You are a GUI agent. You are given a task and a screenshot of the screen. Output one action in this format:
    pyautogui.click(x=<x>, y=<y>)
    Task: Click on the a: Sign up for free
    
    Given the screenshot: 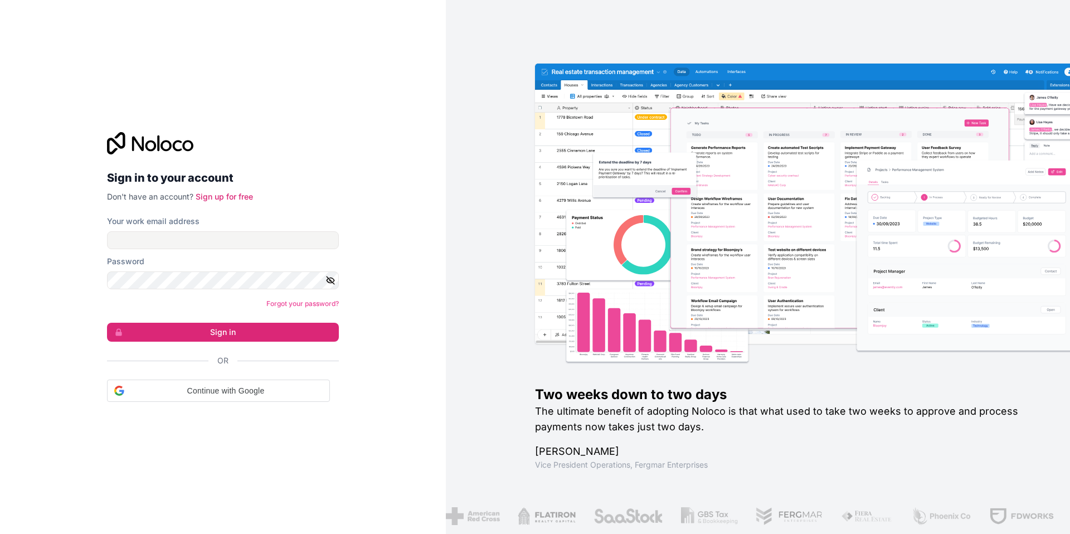 What is the action you would take?
    pyautogui.click(x=224, y=196)
    